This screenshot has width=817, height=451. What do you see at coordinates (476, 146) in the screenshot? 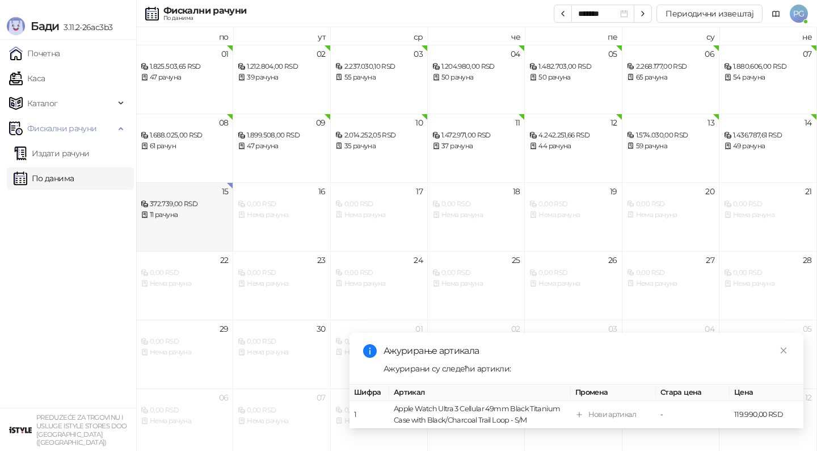
I see `div: 37 рачуна` at bounding box center [476, 146].